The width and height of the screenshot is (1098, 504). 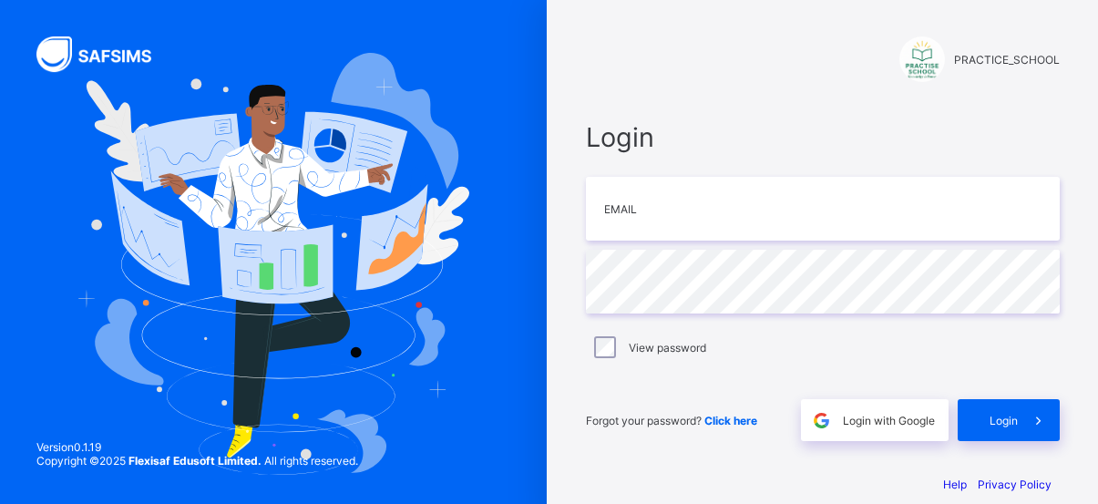 What do you see at coordinates (195, 460) in the screenshot?
I see `strong: Flexisaf Edusoft Limited.` at bounding box center [195, 460].